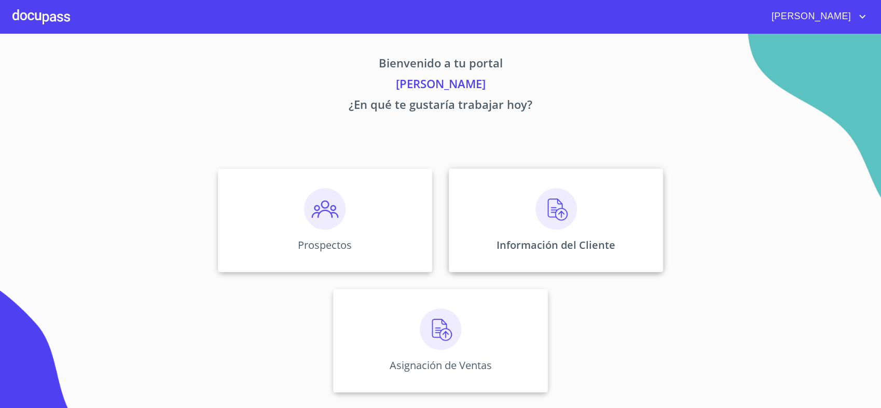  I want to click on button: account of current user, so click(816, 17).